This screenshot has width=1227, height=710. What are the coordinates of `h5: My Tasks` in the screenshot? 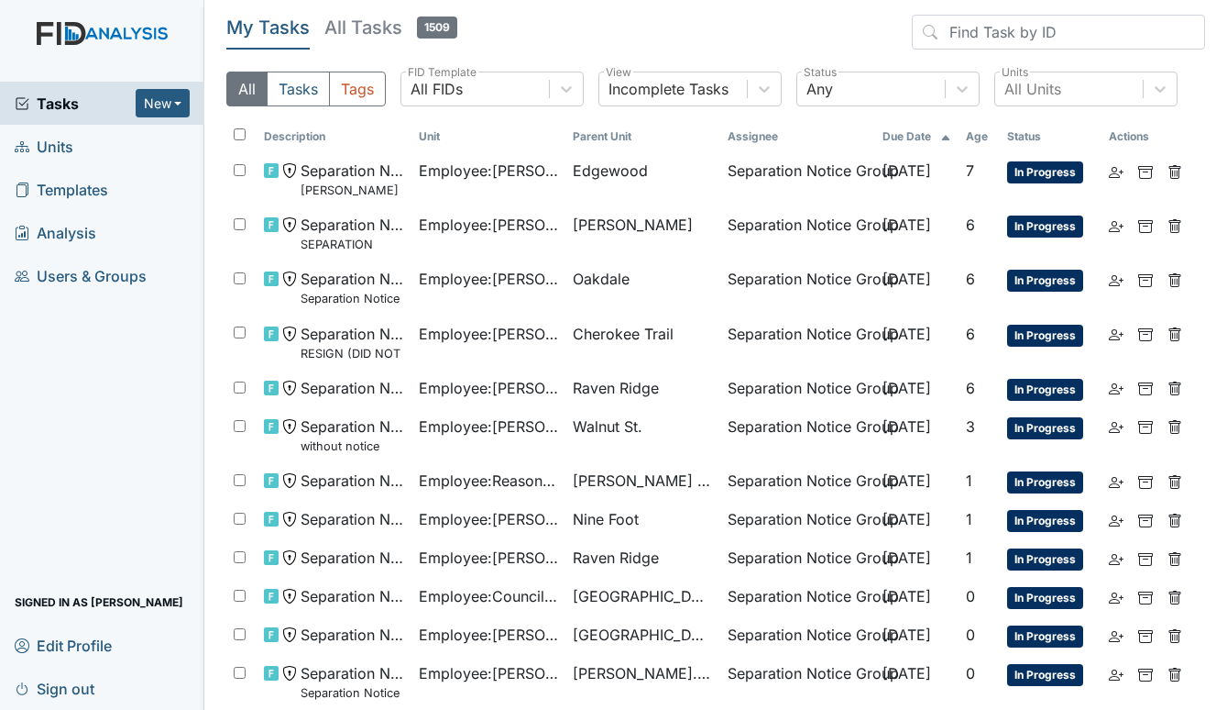 It's located at (268, 28).